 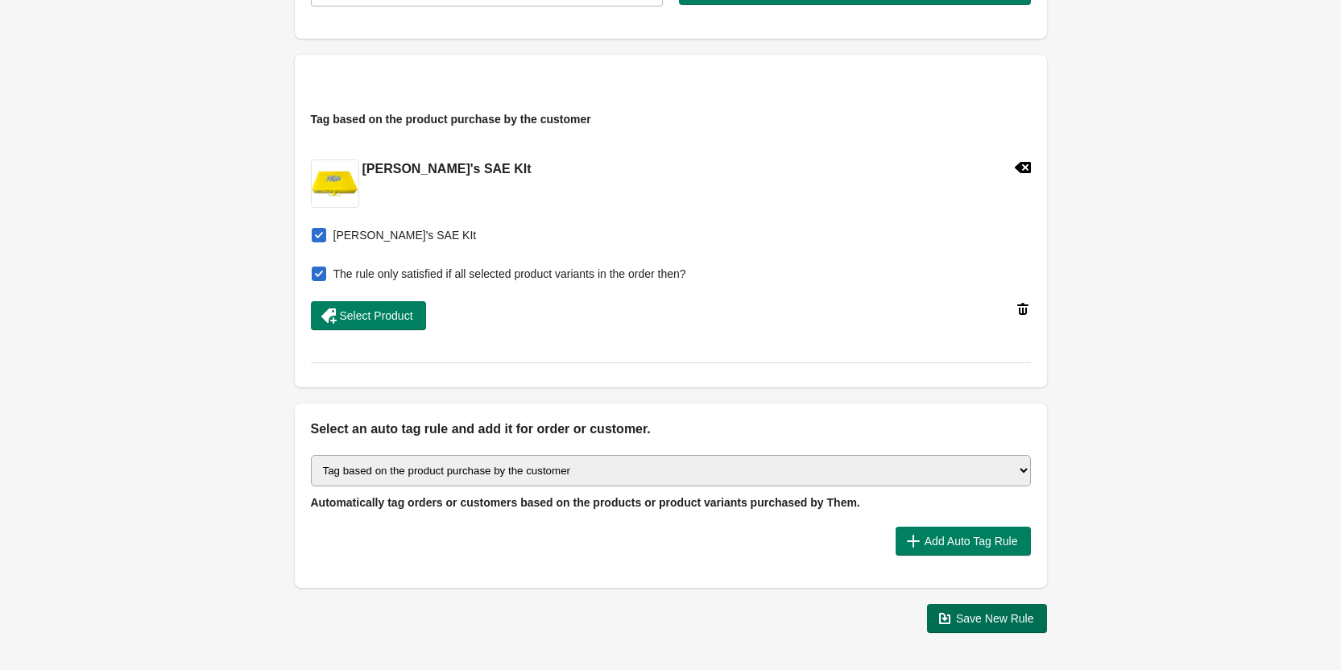 I want to click on span: The rule only satisfied if all selected product variants in the order then?, so click(x=510, y=274).